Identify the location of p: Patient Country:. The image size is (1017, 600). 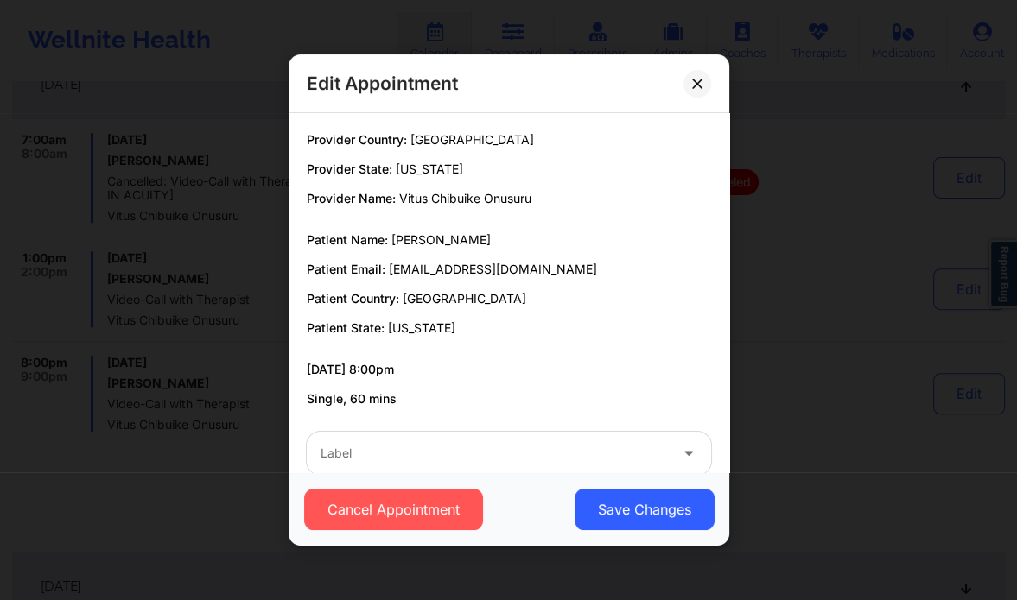
(509, 299).